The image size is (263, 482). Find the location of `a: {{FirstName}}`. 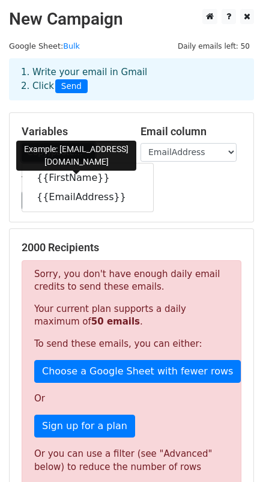

a: {{FirstName}} is located at coordinates (88, 178).